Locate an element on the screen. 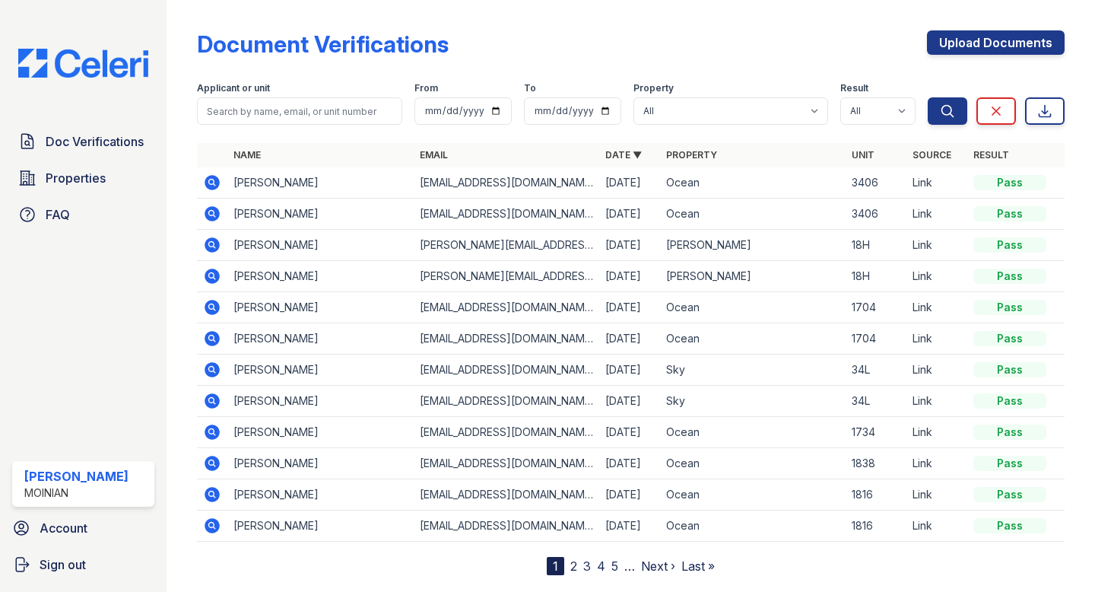  a: 5 is located at coordinates (615, 566).